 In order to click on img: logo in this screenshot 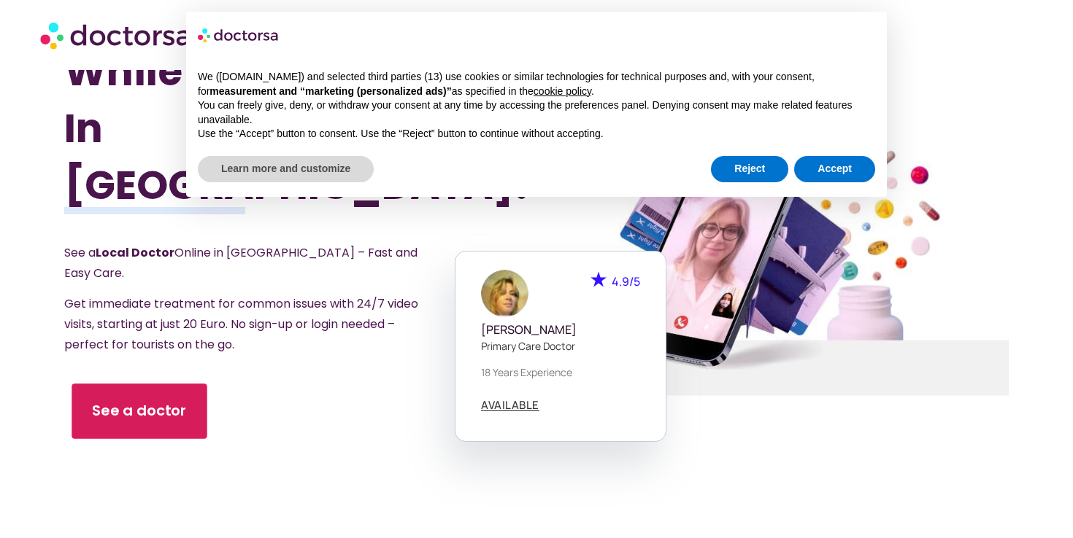, I will do `click(239, 35)`.